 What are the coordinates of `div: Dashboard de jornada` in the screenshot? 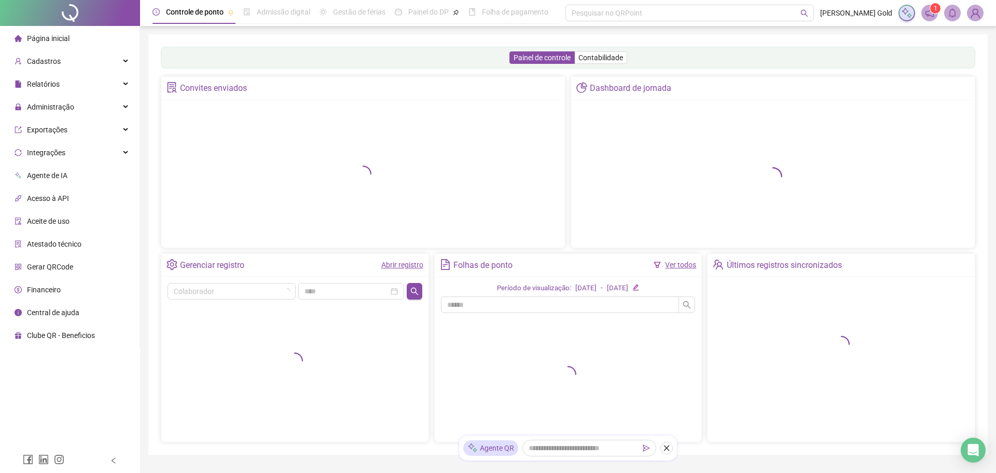 It's located at (630, 88).